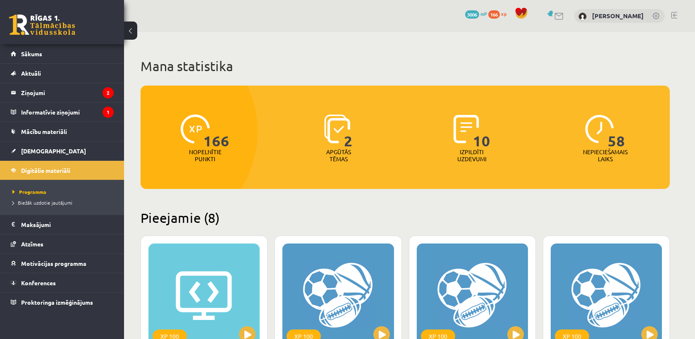 The width and height of the screenshot is (695, 339). What do you see at coordinates (67, 225) in the screenshot?
I see `legend: Maksājumi` at bounding box center [67, 225].